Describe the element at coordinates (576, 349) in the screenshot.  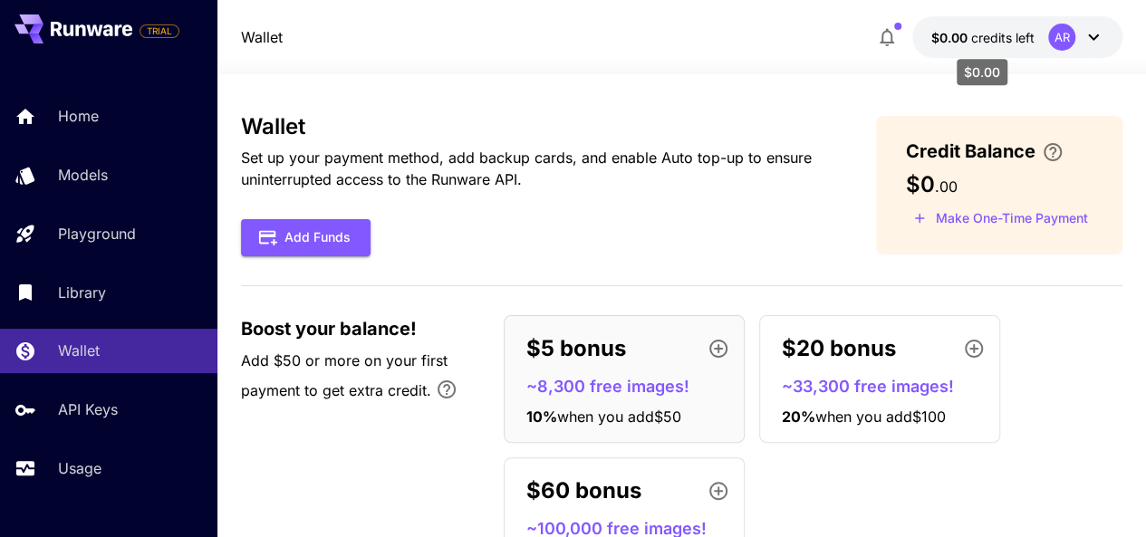
I see `p: $5 bonus` at that location.